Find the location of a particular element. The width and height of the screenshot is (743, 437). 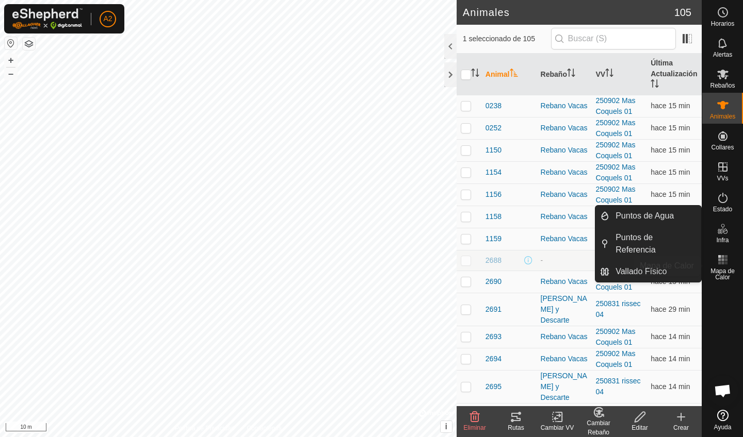

li: Puntos de Referencia is located at coordinates (648, 244).